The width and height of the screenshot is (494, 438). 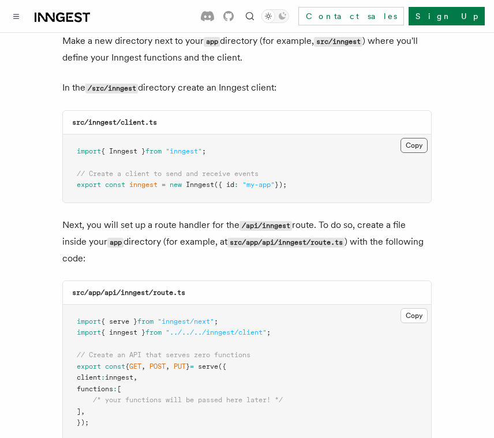 I want to click on code: /api/inngest, so click(x=265, y=226).